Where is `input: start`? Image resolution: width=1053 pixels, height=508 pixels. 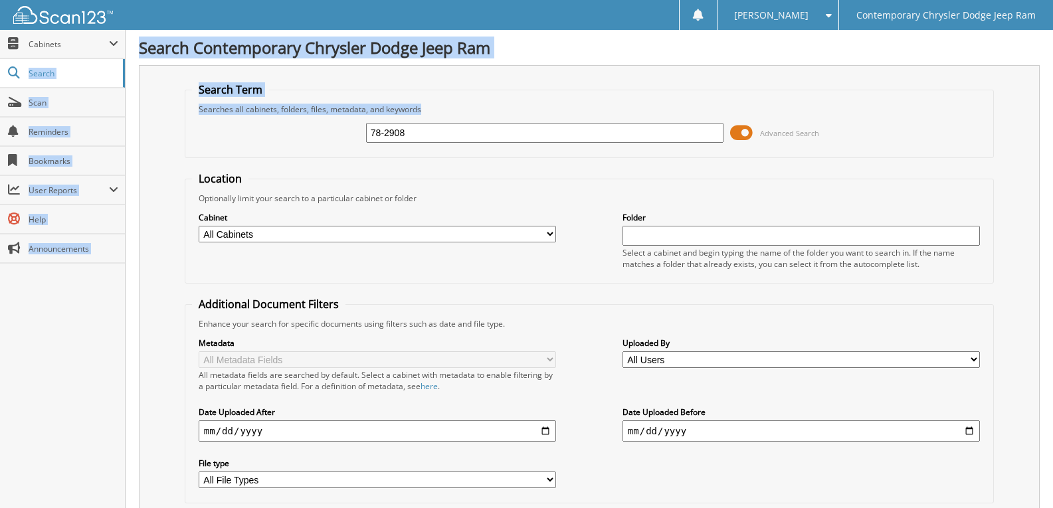
input: start is located at coordinates (377, 431).